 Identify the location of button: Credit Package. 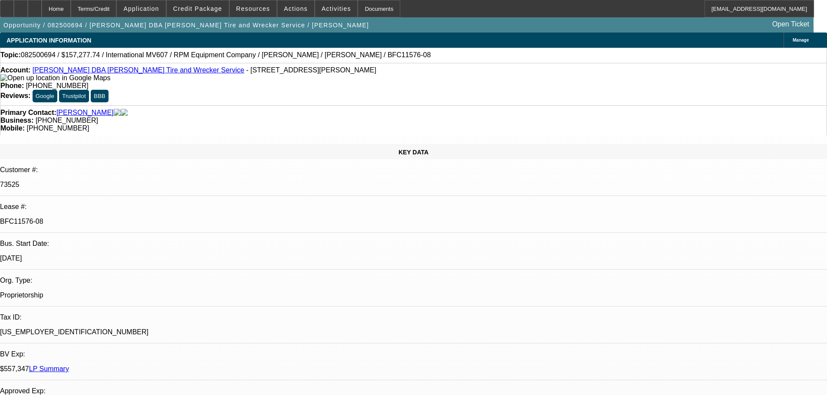
(198, 9).